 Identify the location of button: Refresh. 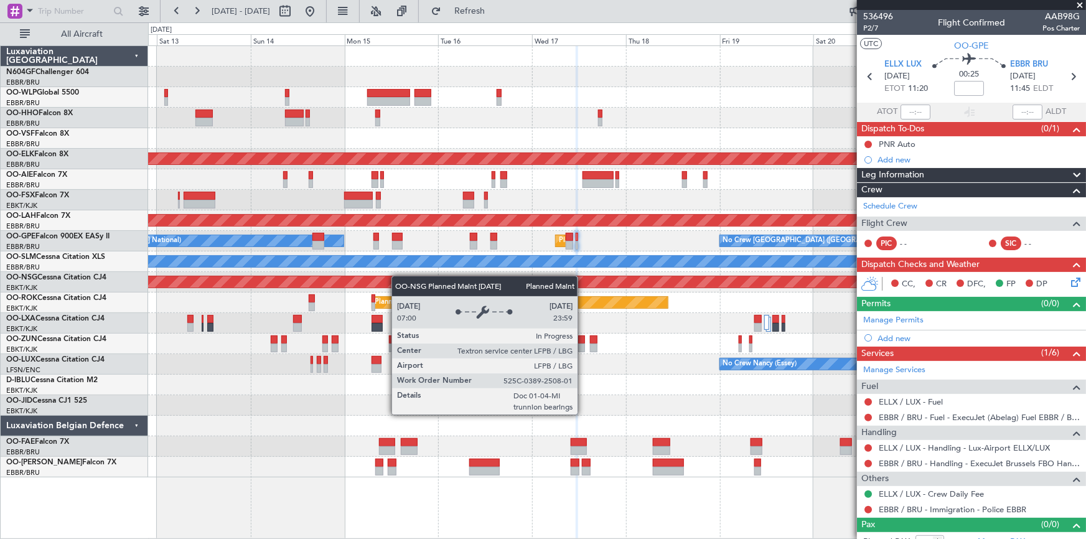
(463, 11).